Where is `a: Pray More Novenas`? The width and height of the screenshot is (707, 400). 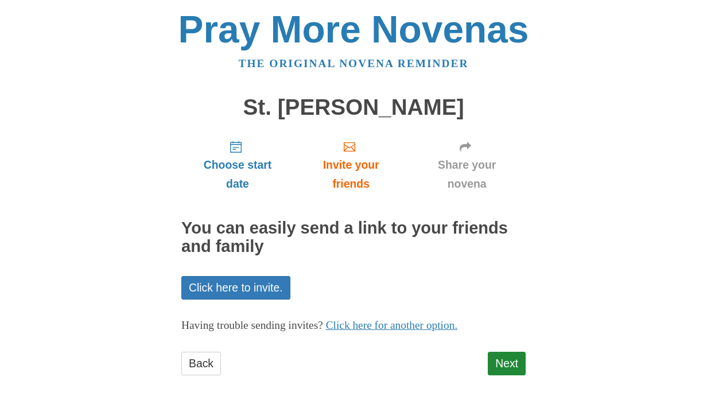
a: Pray More Novenas is located at coordinates (354, 29).